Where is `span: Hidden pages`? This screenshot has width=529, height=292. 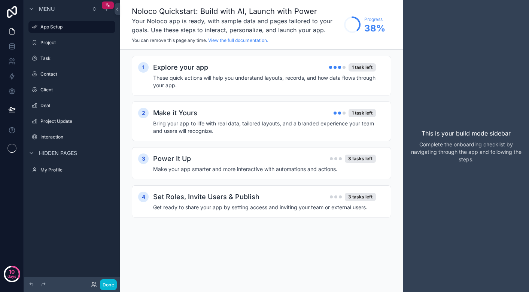
span: Hidden pages is located at coordinates (58, 153).